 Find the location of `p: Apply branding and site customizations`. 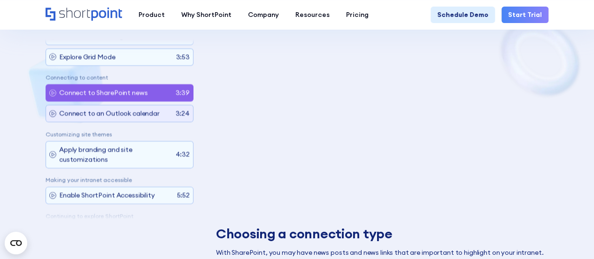

p: Apply branding and site customizations is located at coordinates (115, 154).